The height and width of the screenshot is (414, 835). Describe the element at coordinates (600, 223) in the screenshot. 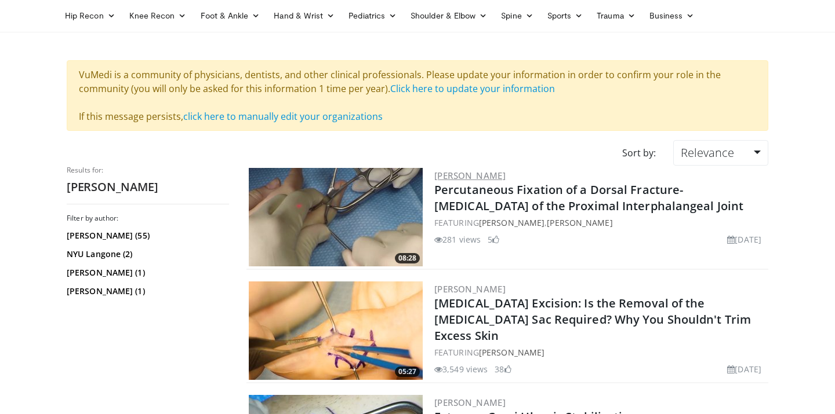

I see `div: FEATURING ,` at that location.